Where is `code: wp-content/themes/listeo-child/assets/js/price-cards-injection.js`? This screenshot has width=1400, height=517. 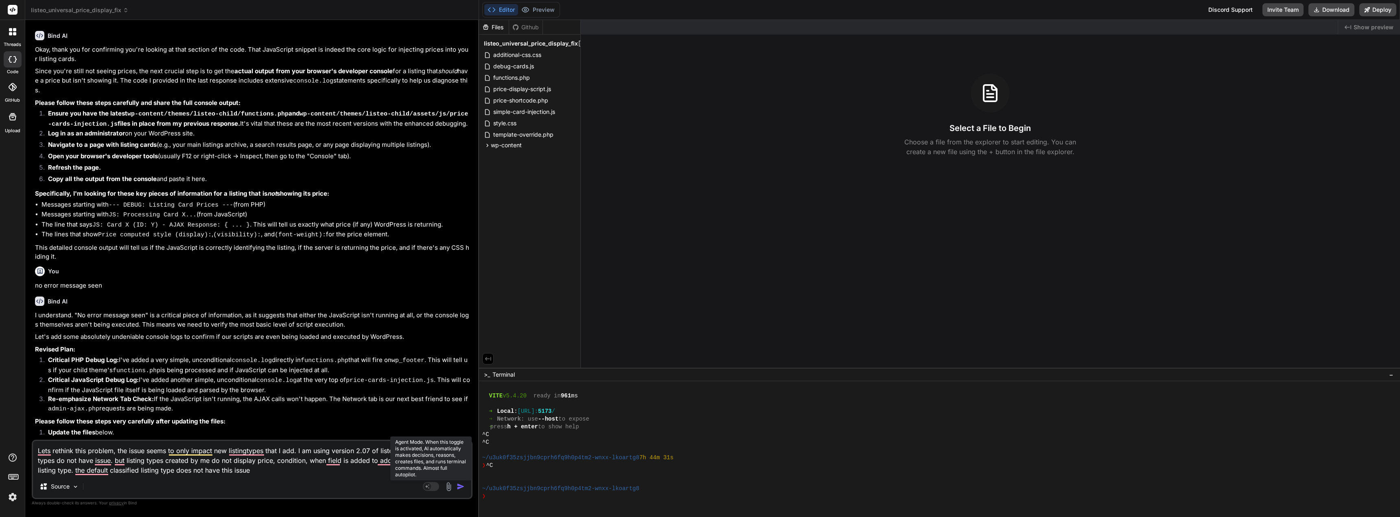 code: wp-content/themes/listeo-child/assets/js/price-cards-injection.js is located at coordinates (258, 119).